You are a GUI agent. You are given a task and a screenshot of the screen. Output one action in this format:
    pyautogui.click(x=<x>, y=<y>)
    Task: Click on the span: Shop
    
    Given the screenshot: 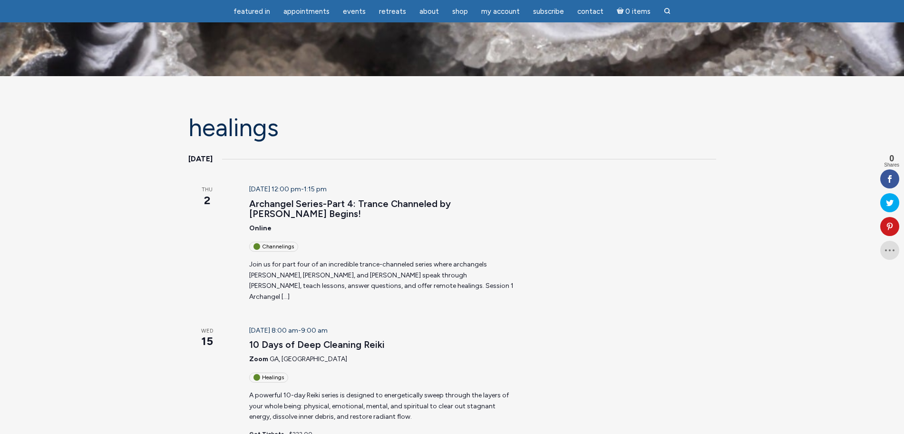 What is the action you would take?
    pyautogui.click(x=460, y=11)
    